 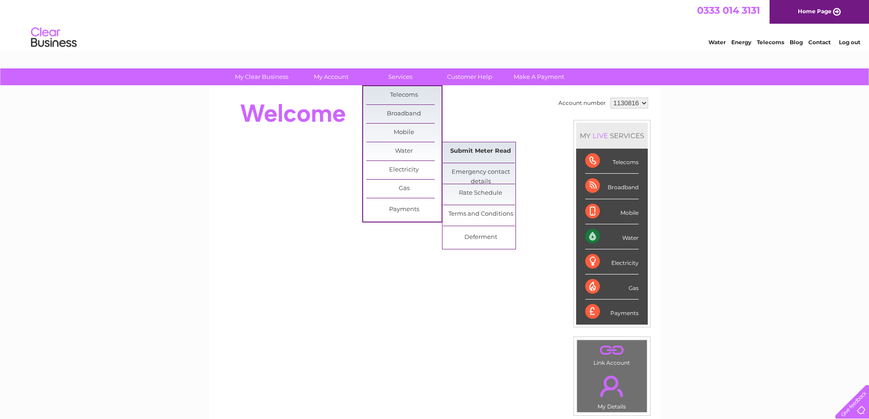 I want to click on a: Mobile, so click(x=404, y=133).